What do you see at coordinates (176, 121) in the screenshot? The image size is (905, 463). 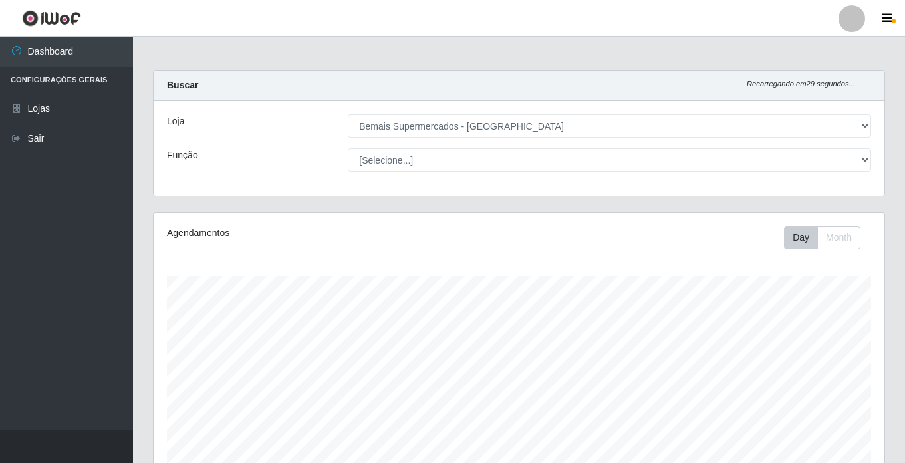 I see `label: Loja` at bounding box center [176, 121].